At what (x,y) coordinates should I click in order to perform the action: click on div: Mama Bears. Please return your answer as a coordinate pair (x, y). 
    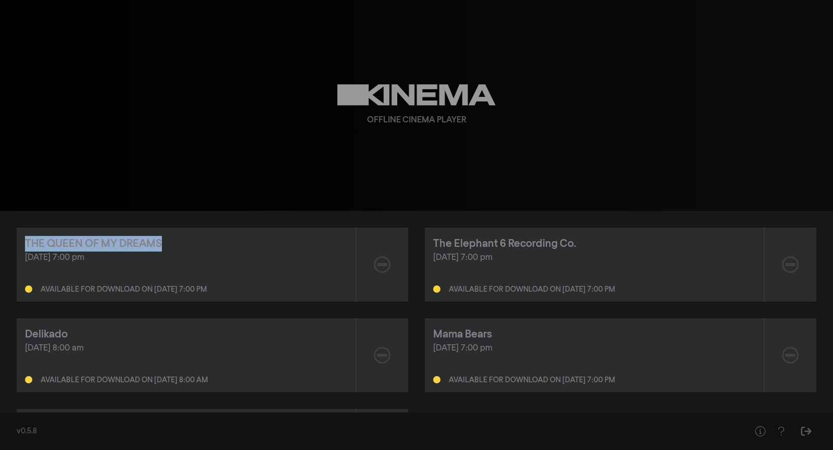
    Looking at the image, I should click on (462, 334).